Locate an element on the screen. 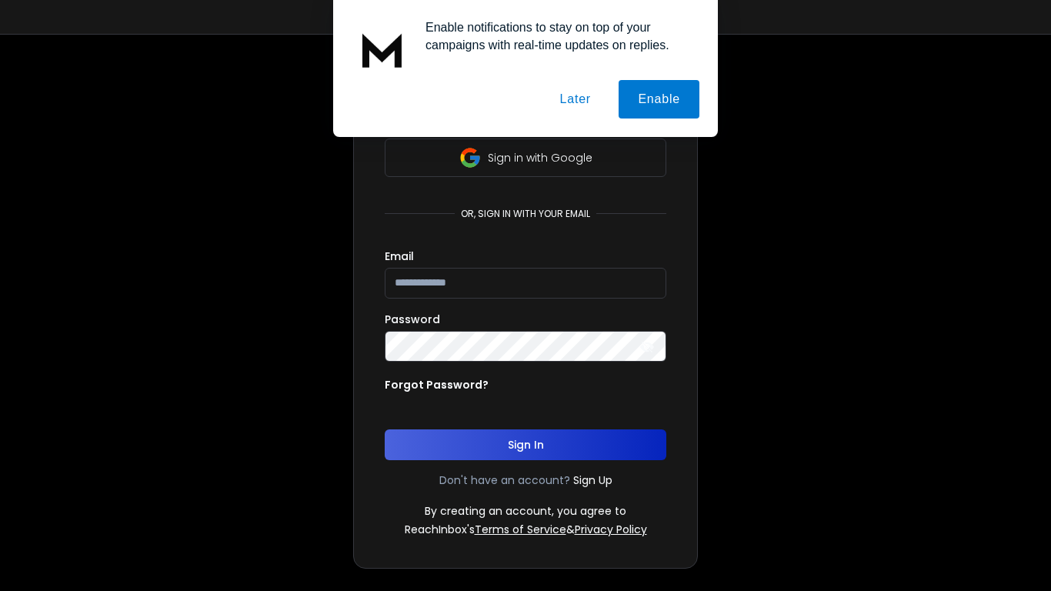  p: By creating an account, you agree to is located at coordinates (525, 511).